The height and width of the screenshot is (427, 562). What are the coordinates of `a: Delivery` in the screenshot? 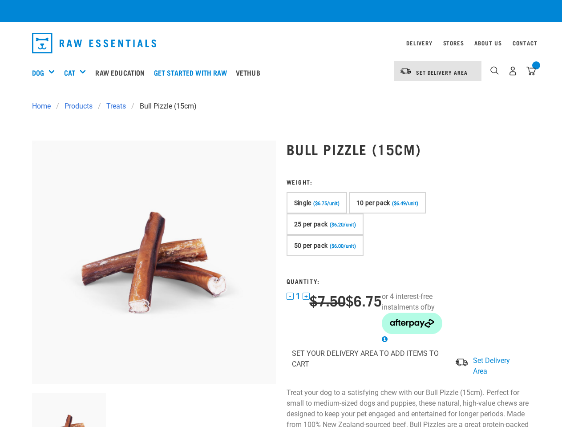 It's located at (419, 43).